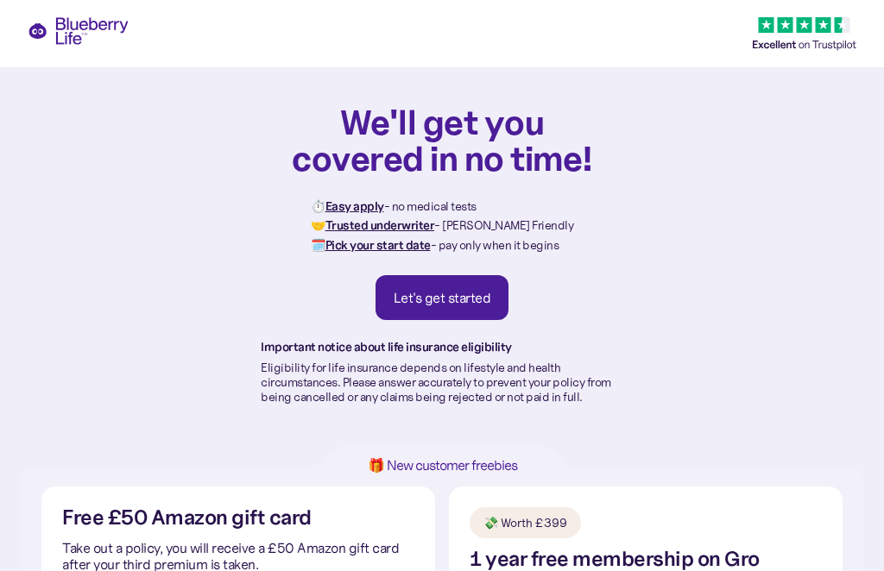 The width and height of the screenshot is (884, 571). What do you see at coordinates (380, 225) in the screenshot?
I see `strong: Trusted underwriter` at bounding box center [380, 225].